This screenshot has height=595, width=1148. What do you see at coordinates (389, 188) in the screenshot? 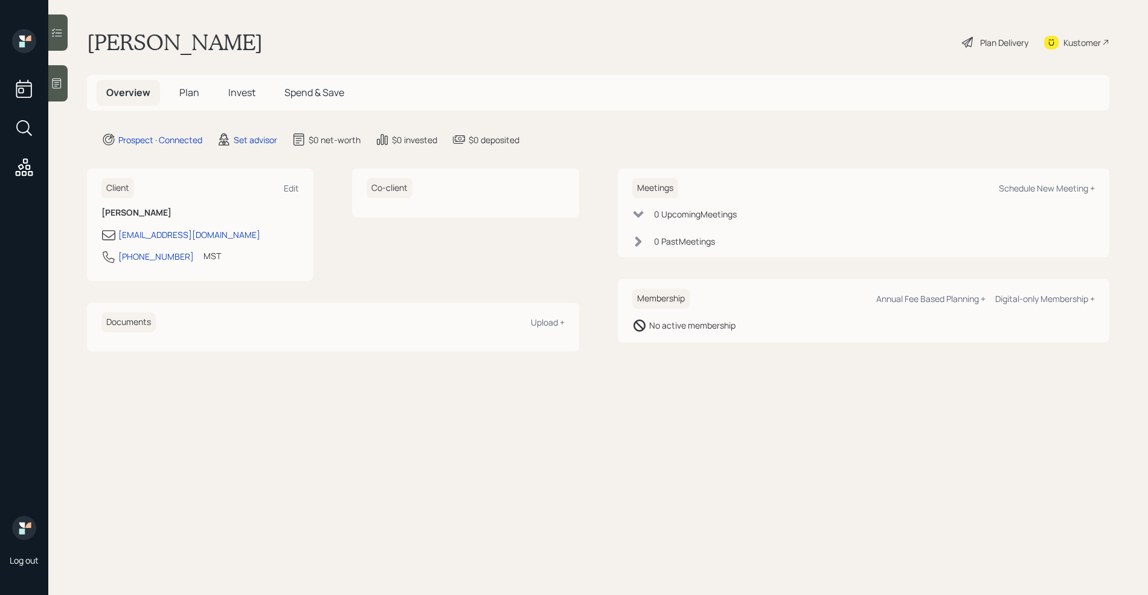
I see `h6: Co-client` at bounding box center [389, 188].